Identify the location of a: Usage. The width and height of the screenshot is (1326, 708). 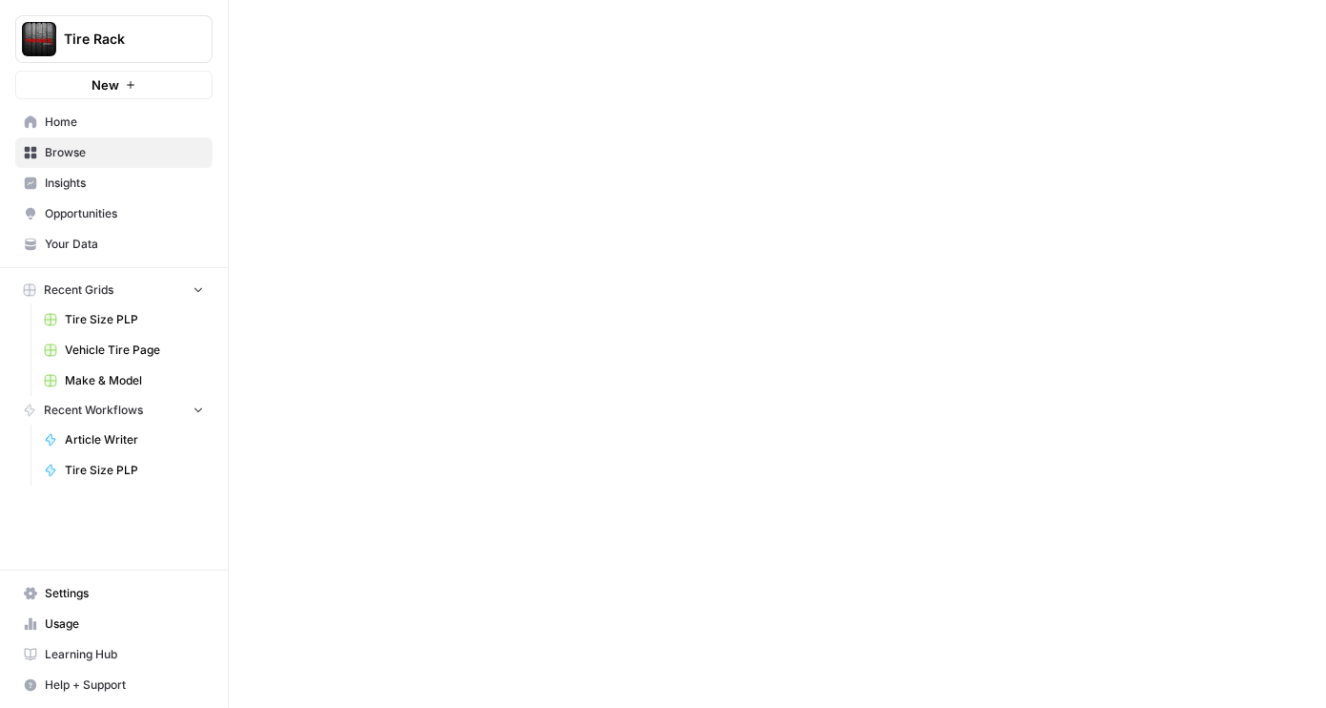
(113, 624).